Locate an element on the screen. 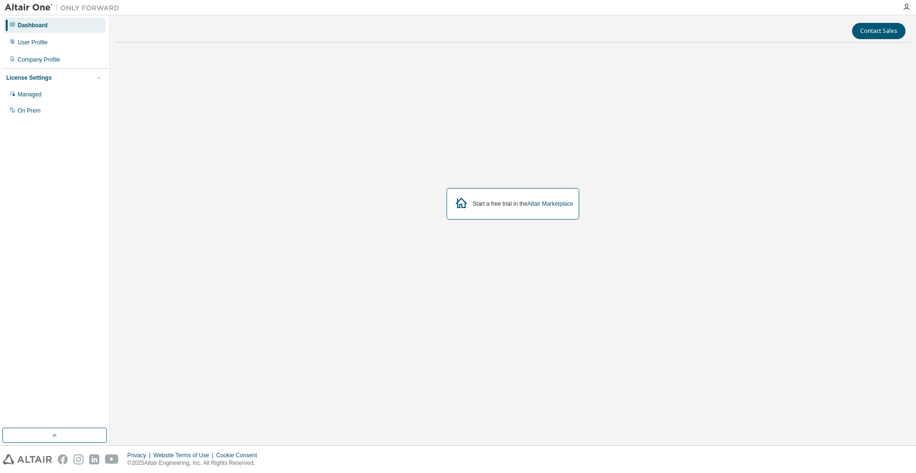 The width and height of the screenshot is (916, 473). div: User Profile is located at coordinates (32, 42).